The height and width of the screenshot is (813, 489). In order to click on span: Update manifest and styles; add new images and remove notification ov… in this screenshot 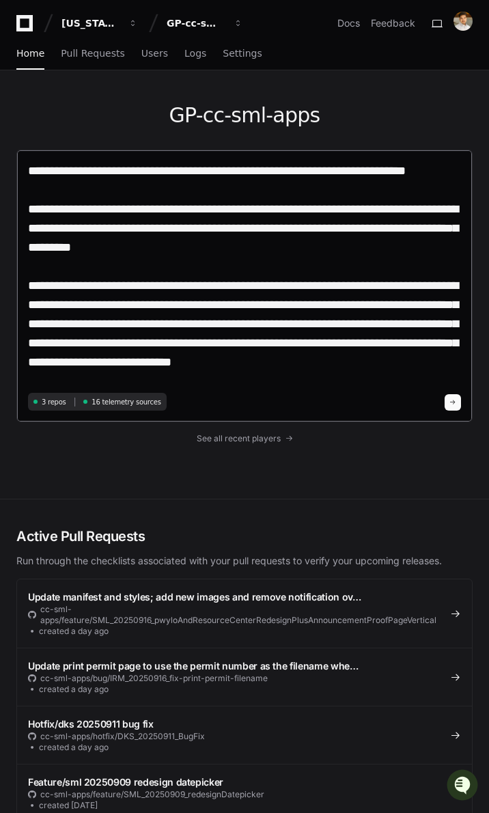, I will do `click(195, 597)`.